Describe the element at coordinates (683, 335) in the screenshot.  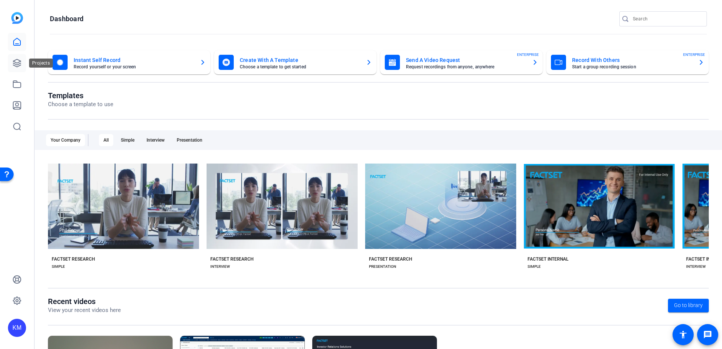
I see `mat-icon: accessibility` at that location.